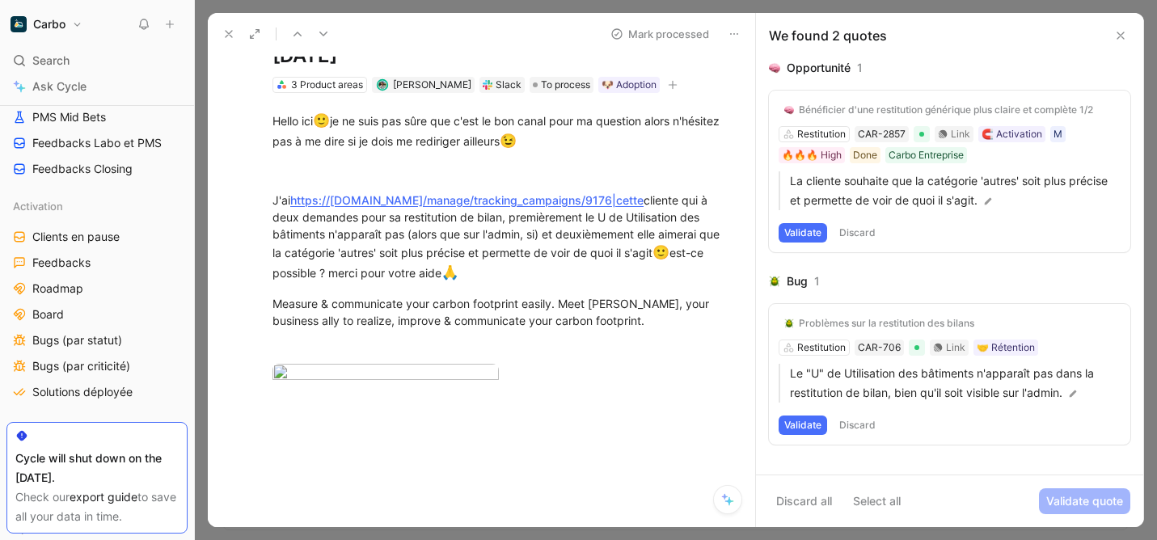 The width and height of the screenshot is (1157, 540). Describe the element at coordinates (82, 392) in the screenshot. I see `span: Solutions déployée` at that location.